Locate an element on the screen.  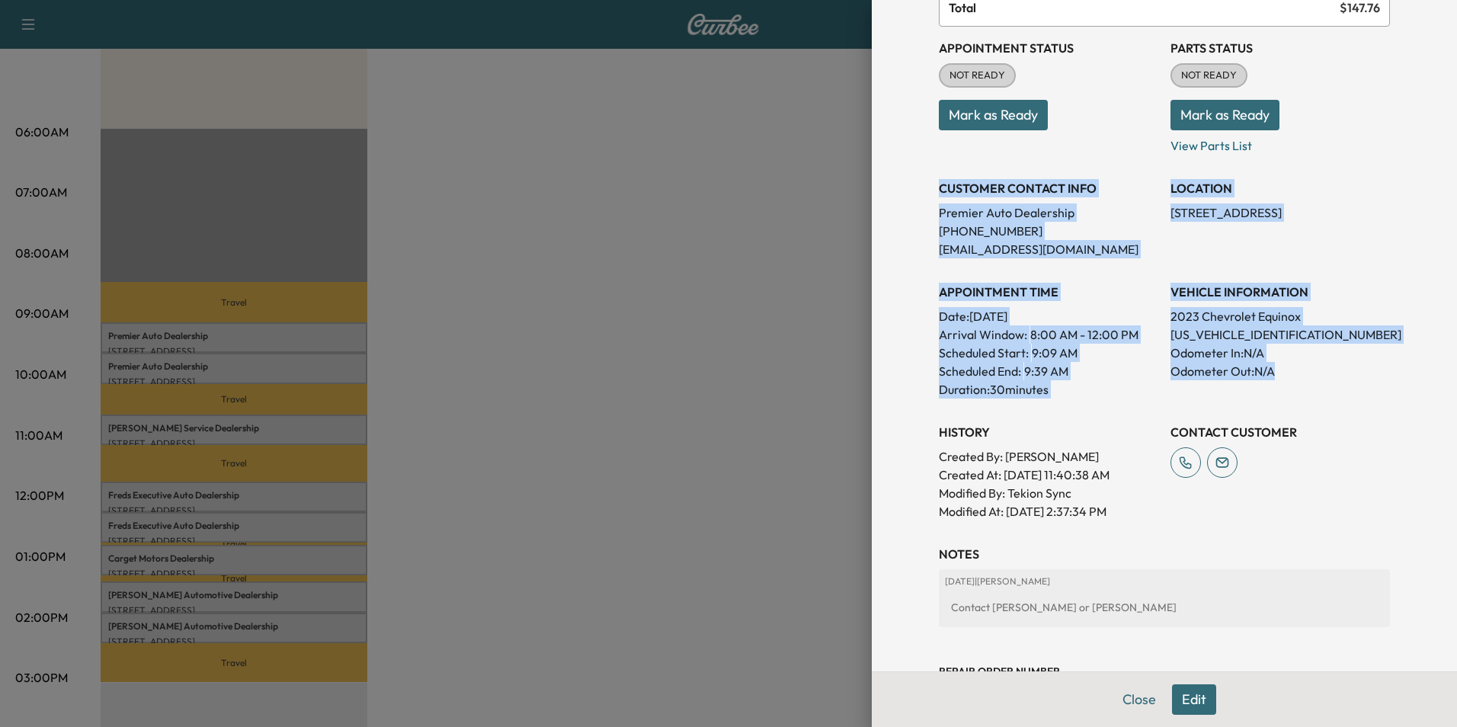
p: Modified By : Tekion Sync is located at coordinates (1049, 493).